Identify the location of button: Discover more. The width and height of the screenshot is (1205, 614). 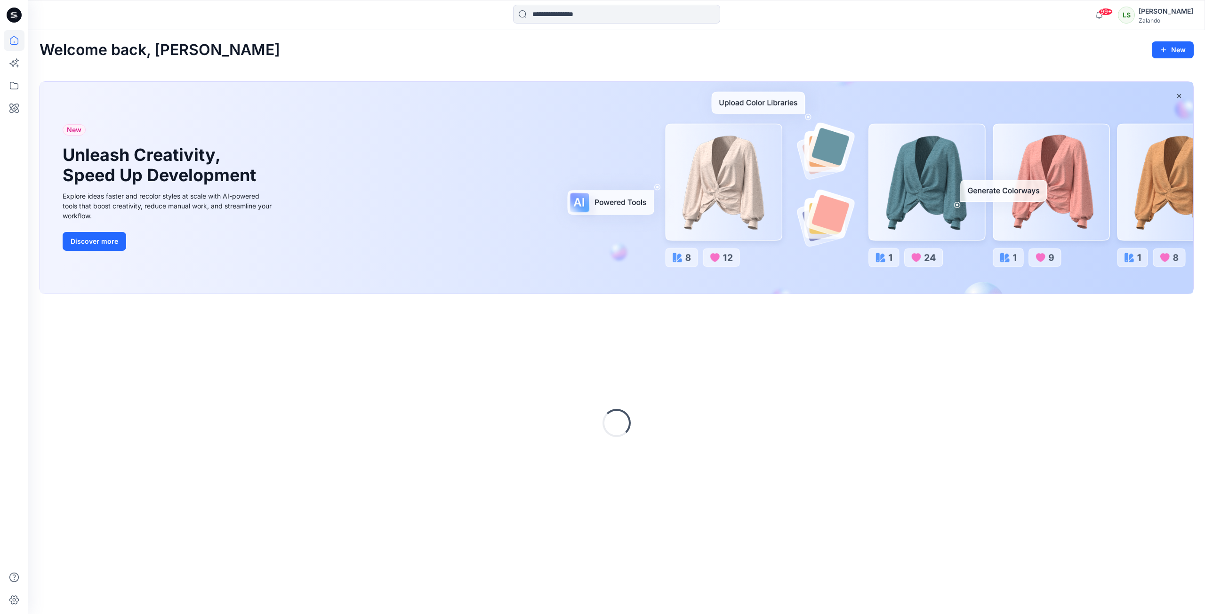
(94, 242).